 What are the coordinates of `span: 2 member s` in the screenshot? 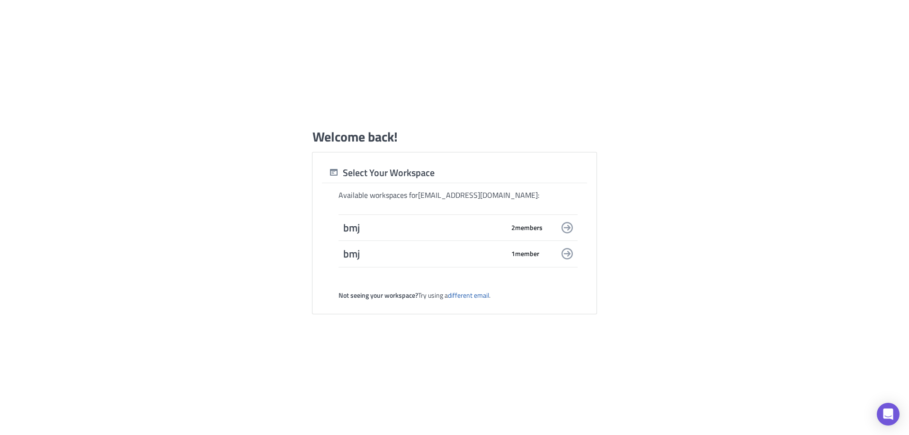 It's located at (527, 228).